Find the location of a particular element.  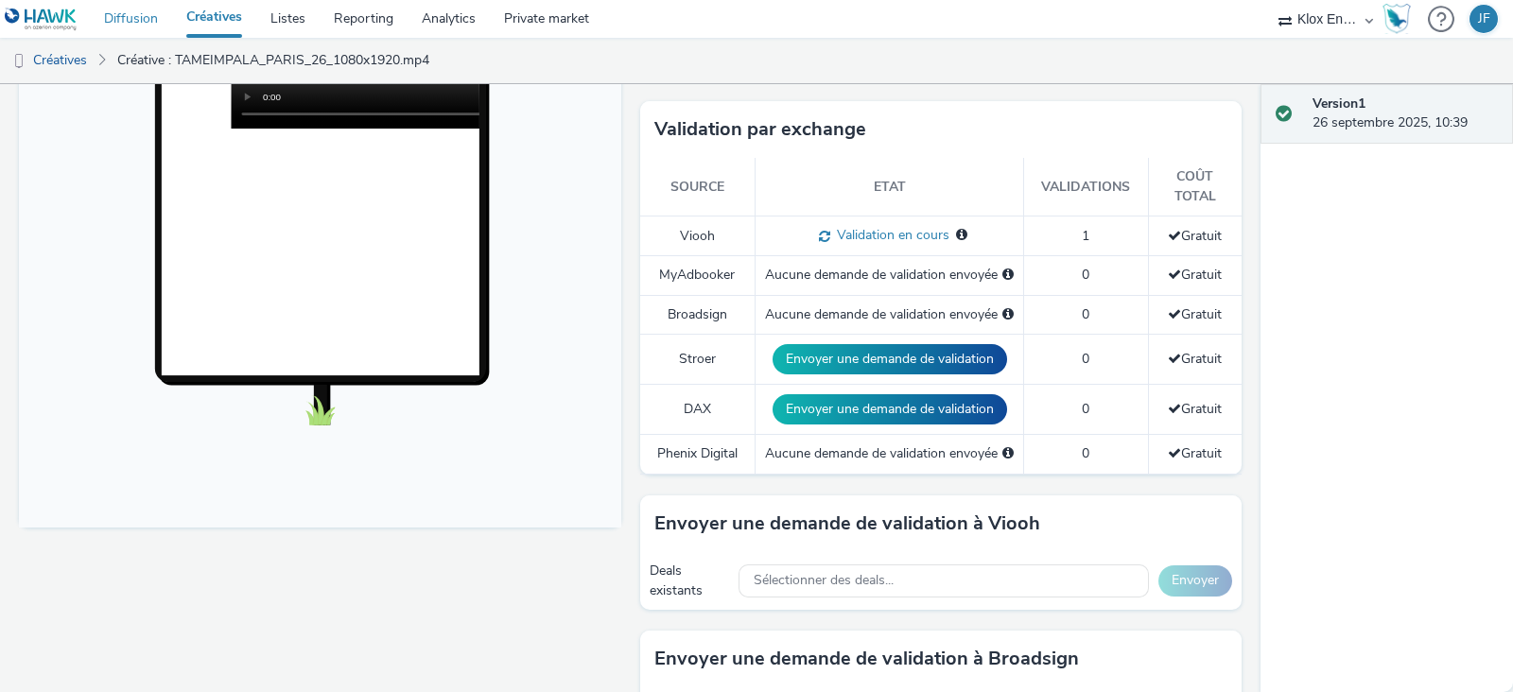

h3: Envoyer une demande de validation à Broadsign is located at coordinates (866, 659).